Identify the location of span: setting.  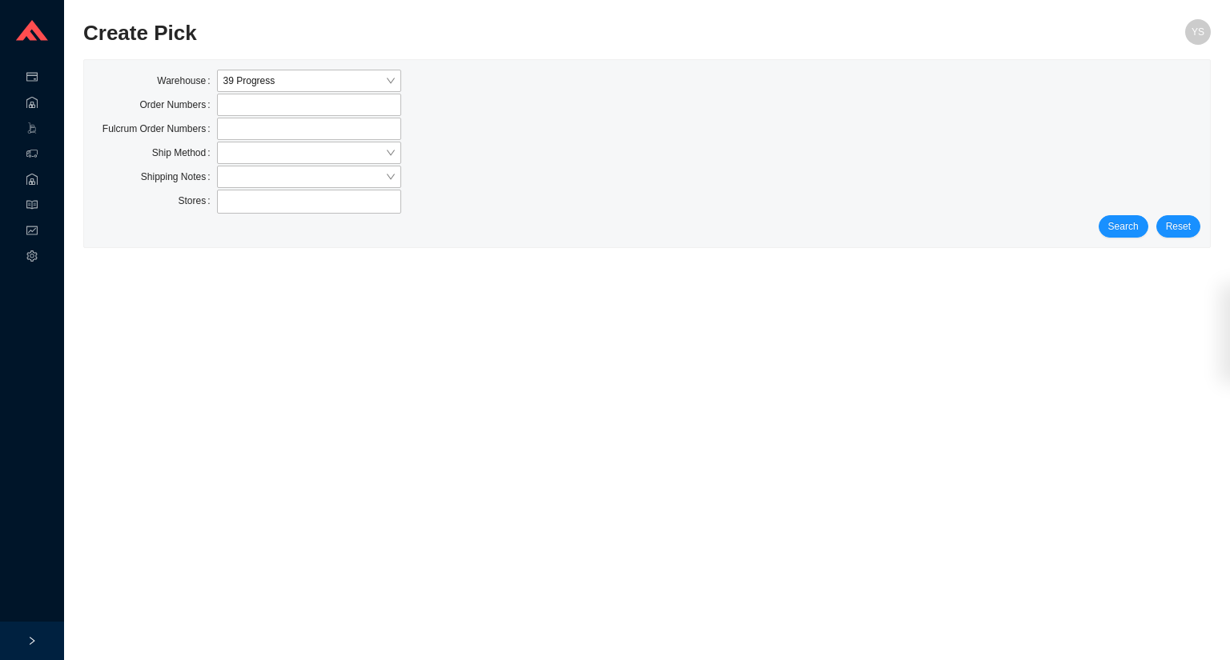
(32, 258).